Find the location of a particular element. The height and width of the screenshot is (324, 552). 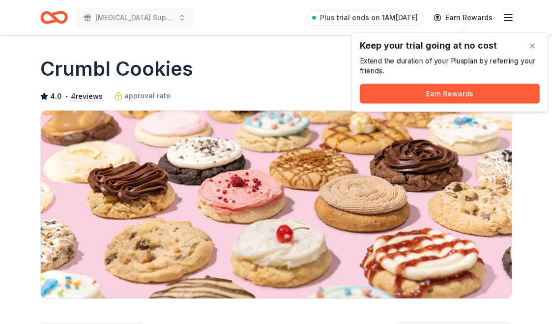

img: Image for Crumbl Cookies is located at coordinates (276, 204).